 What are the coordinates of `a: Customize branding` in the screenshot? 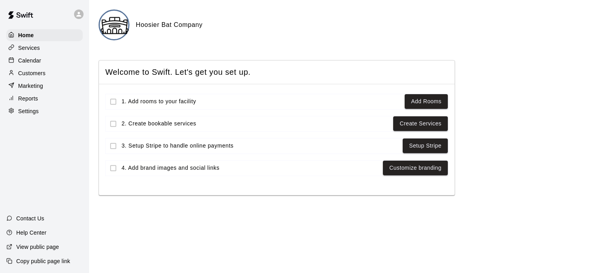 It's located at (415, 168).